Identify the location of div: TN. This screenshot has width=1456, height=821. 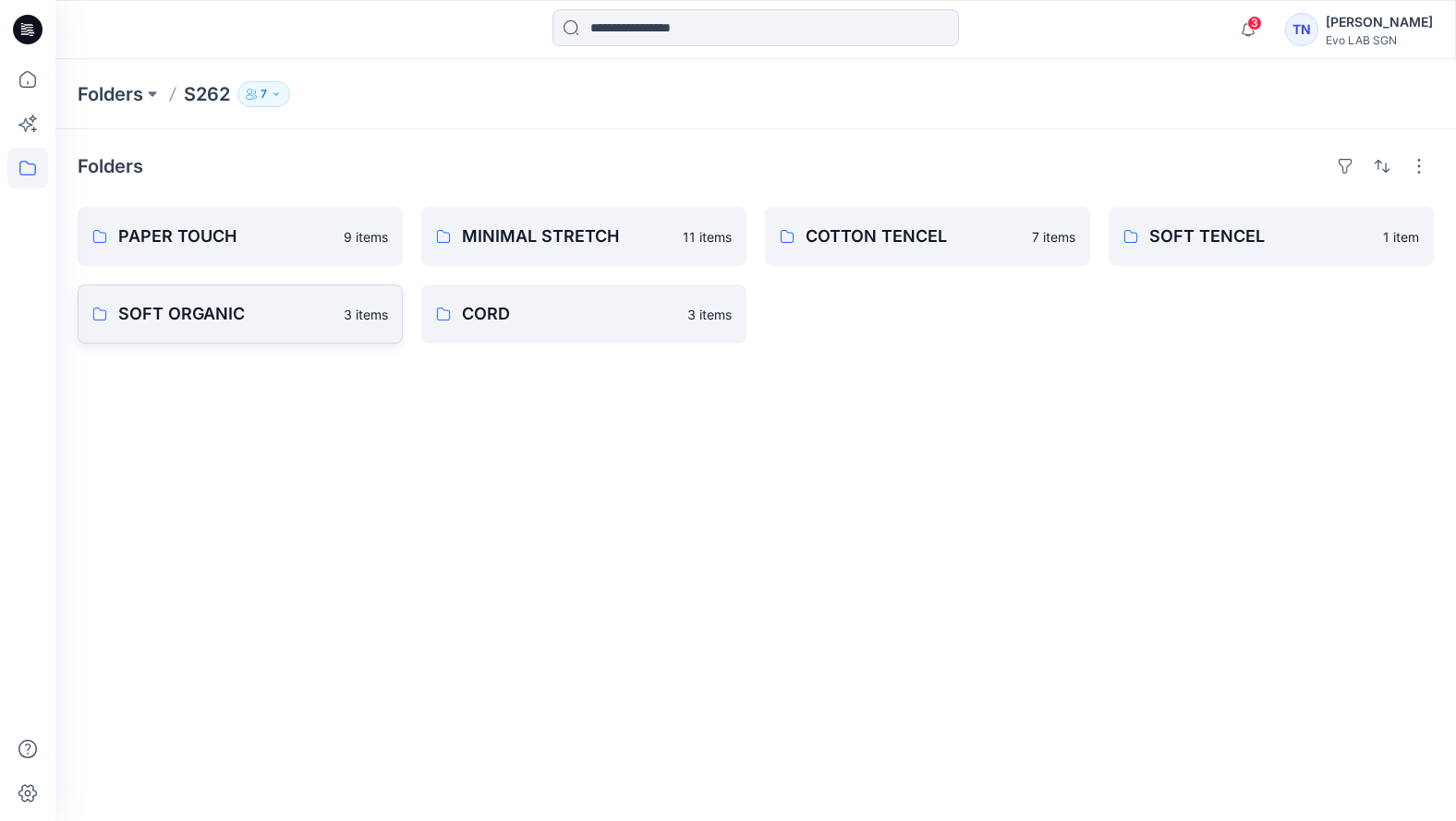
(1301, 29).